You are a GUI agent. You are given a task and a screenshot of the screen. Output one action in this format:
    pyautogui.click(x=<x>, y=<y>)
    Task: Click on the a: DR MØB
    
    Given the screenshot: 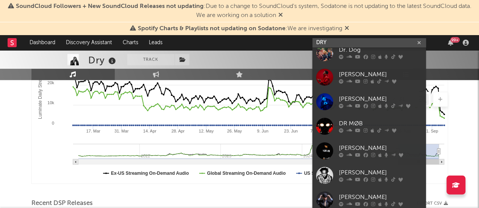 What is the action you would take?
    pyautogui.click(x=369, y=126)
    